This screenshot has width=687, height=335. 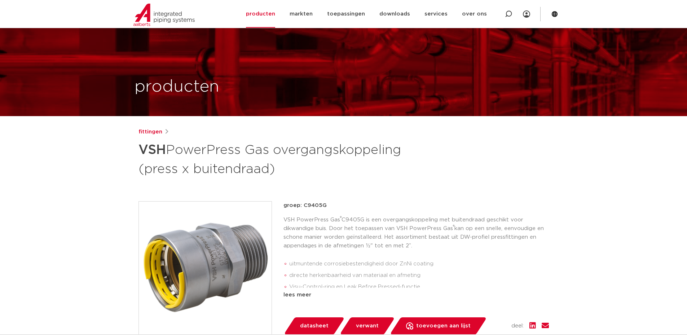 I want to click on h1: producten, so click(x=177, y=87).